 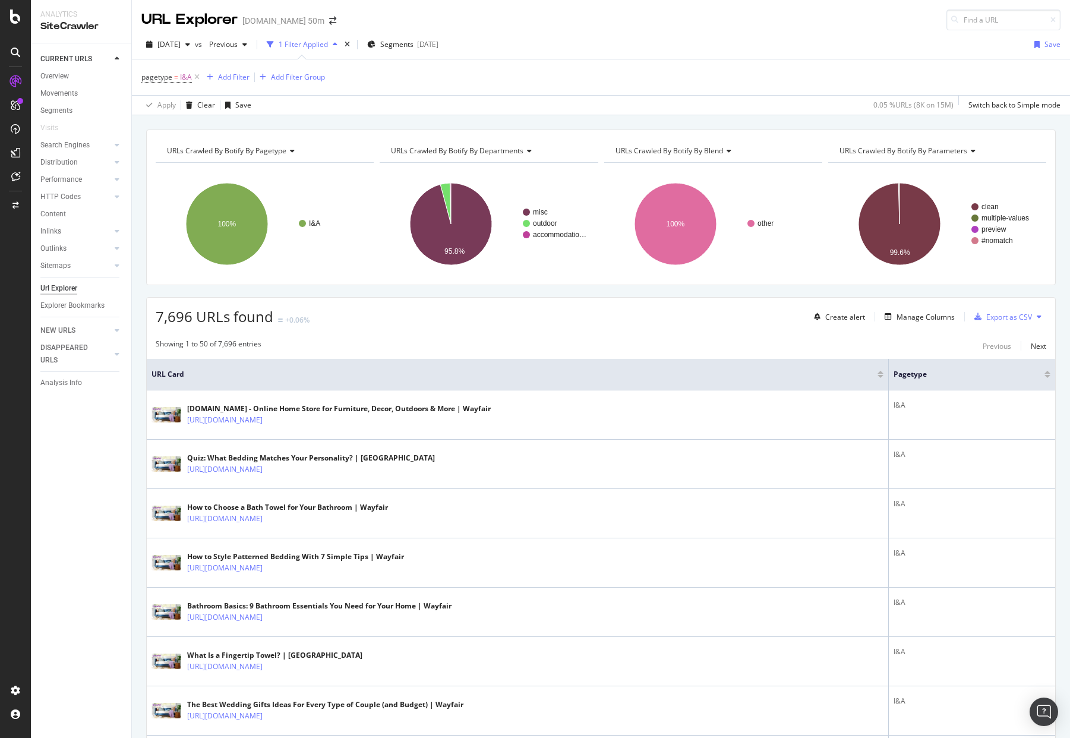 What do you see at coordinates (325, 704) in the screenshot?
I see `div: The Best Wedding Gifts Ideas For Every Type of Couple (and Budget) | Wayfair` at bounding box center [325, 704].